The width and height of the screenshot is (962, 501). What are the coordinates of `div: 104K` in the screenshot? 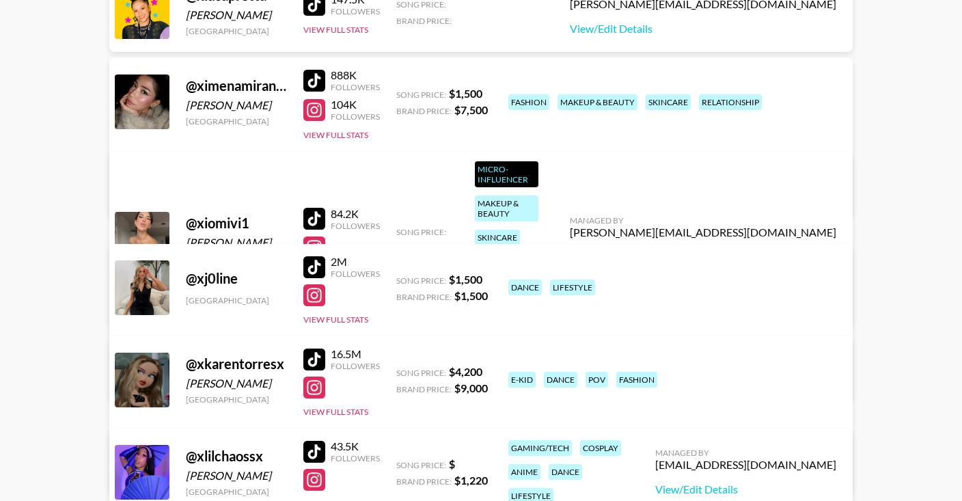 It's located at (355, 105).